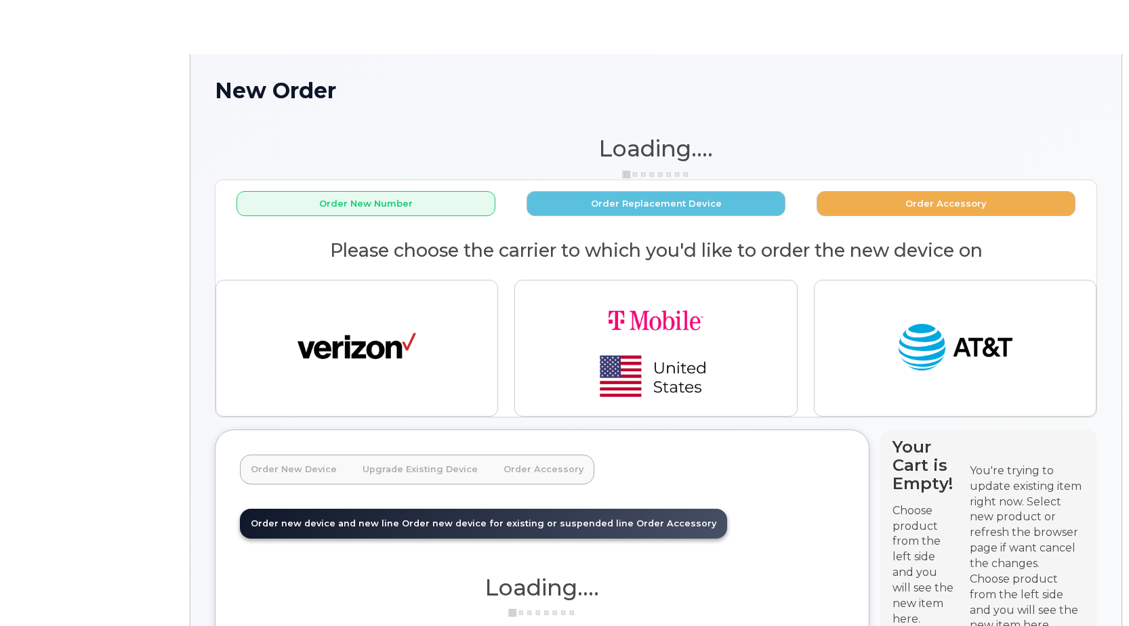 The height and width of the screenshot is (626, 1129). What do you see at coordinates (955, 348) in the screenshot?
I see `img: at_t-fb3d24644a45acc70fc72cc47ce214d34099dfd970ee3ae2334e4251f9d920fd.png` at bounding box center [955, 348].